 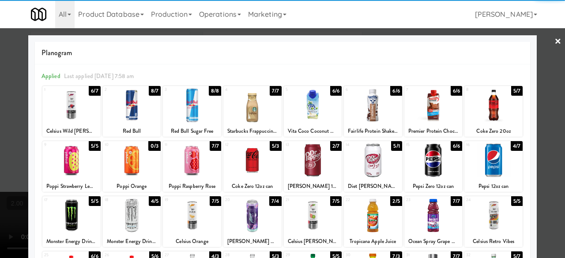 What do you see at coordinates (299, 90) in the screenshot?
I see `div: 5` at bounding box center [299, 90].